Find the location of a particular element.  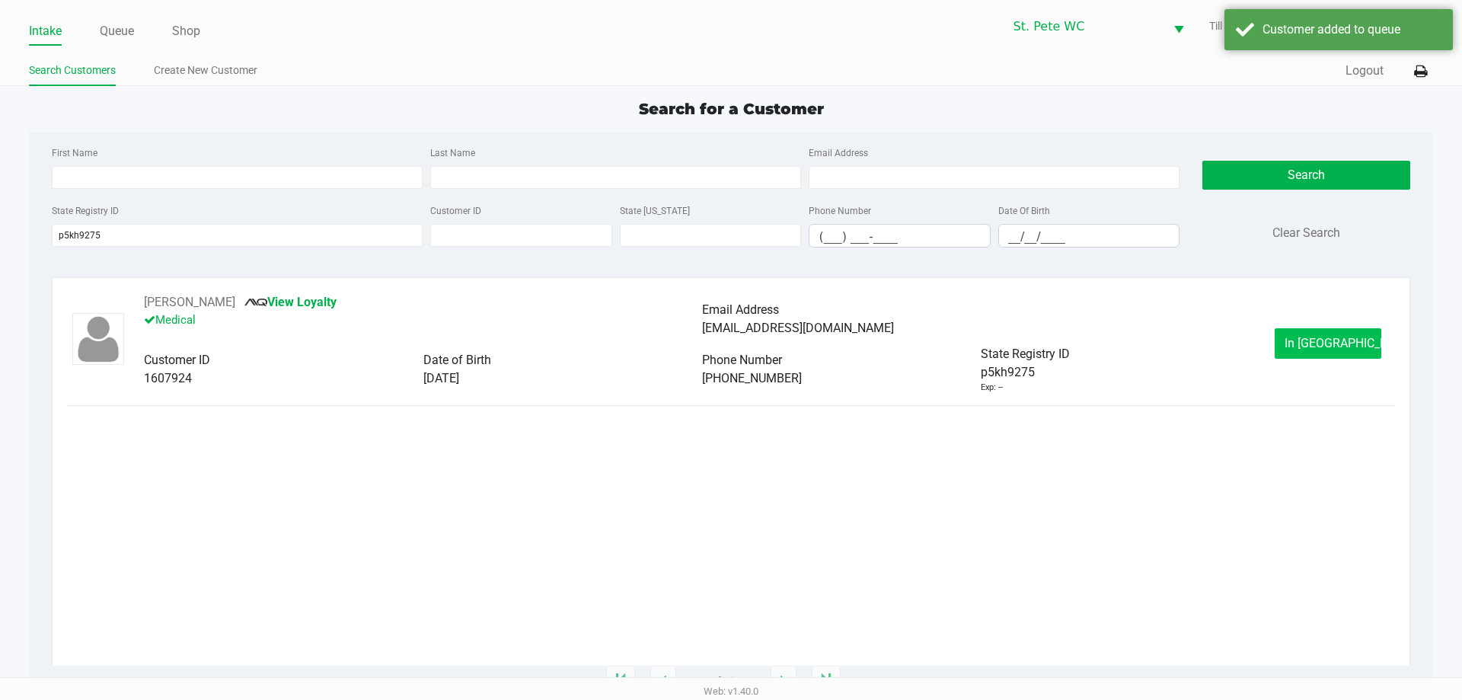

app-submit-button: Move to last page is located at coordinates (826, 681).